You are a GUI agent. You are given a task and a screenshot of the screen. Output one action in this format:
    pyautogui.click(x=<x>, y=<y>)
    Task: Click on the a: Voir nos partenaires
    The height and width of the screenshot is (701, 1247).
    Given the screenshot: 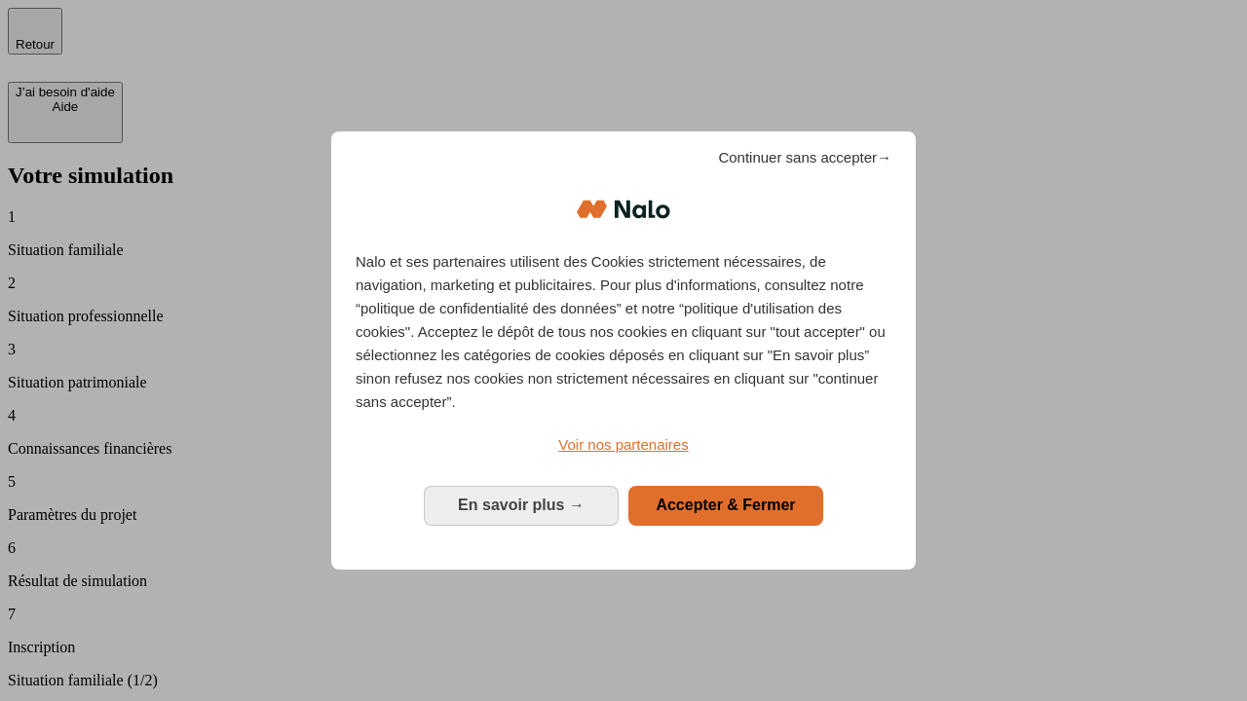 What is the action you would take?
    pyautogui.click(x=623, y=445)
    